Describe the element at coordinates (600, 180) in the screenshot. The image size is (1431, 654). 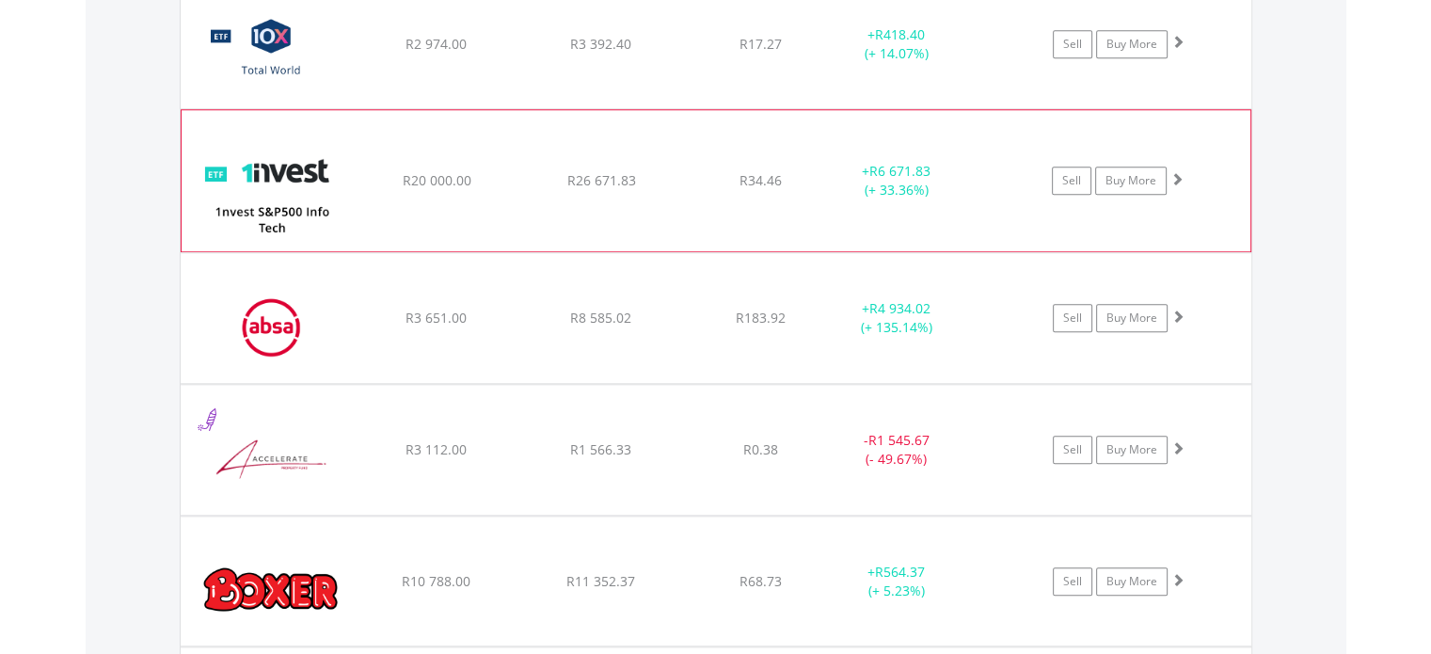
I see `span: R26 671.83` at that location.